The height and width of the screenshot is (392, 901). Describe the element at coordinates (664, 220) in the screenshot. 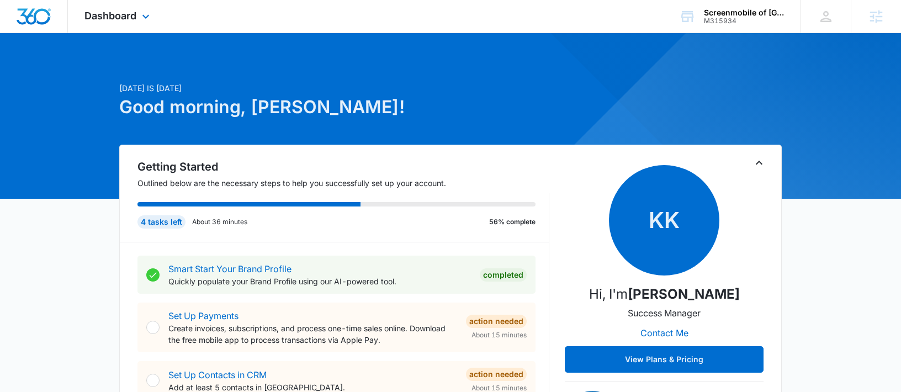

I see `span: KK` at that location.